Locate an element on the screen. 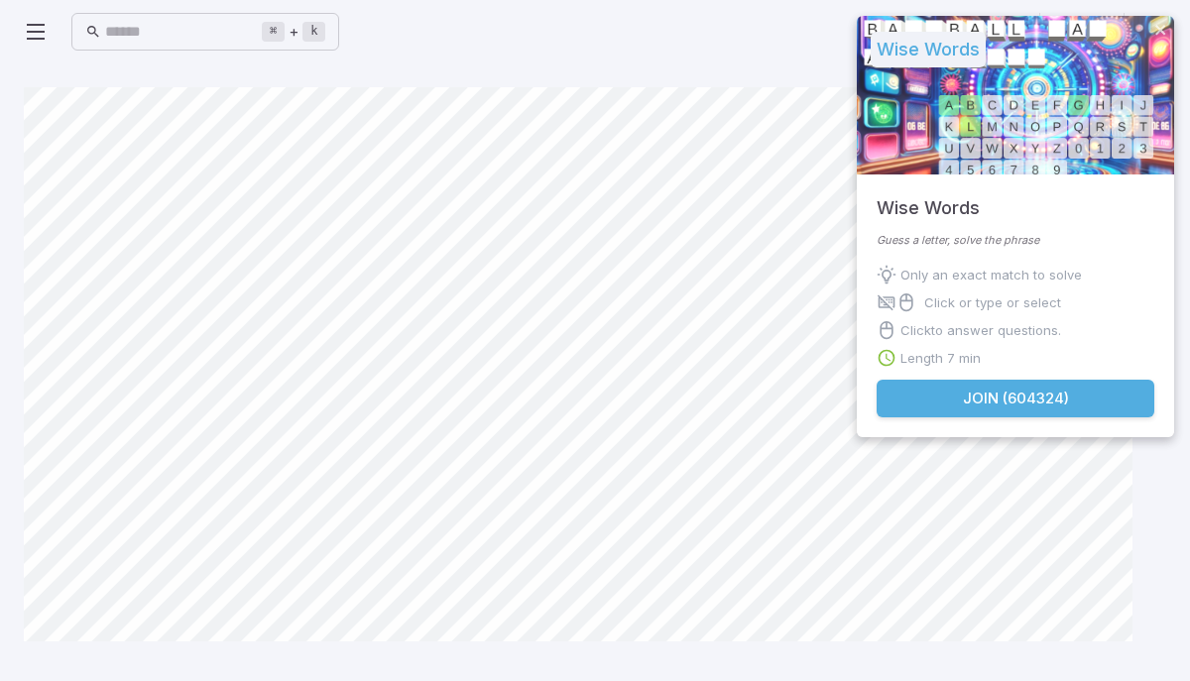 The image size is (1190, 681). div: Join Activity is located at coordinates (1015, 226).